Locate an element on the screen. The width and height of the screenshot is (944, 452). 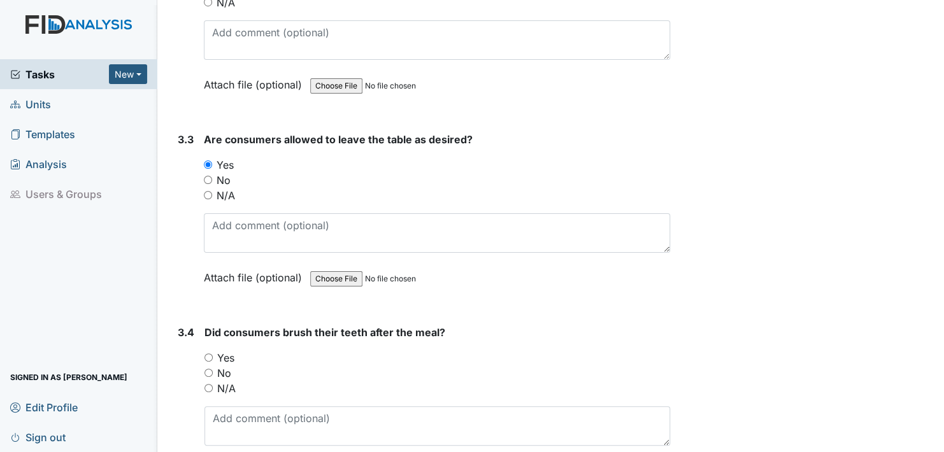
span: Sign out is located at coordinates (38, 437).